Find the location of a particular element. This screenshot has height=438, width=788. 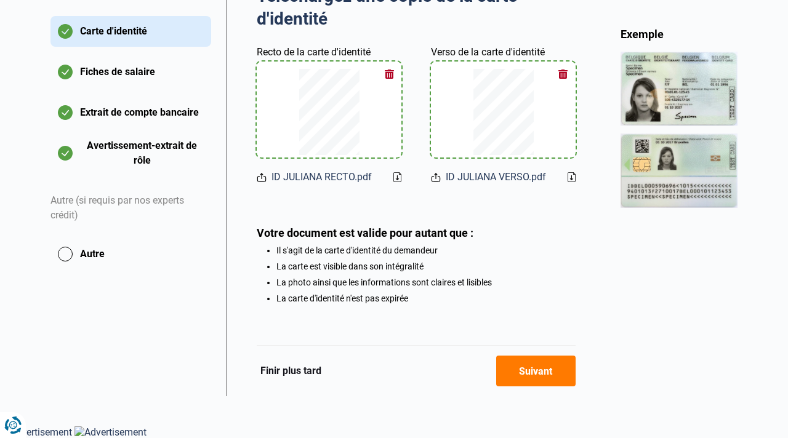

button: Avertissement-extrait de rôle is located at coordinates (131, 153).